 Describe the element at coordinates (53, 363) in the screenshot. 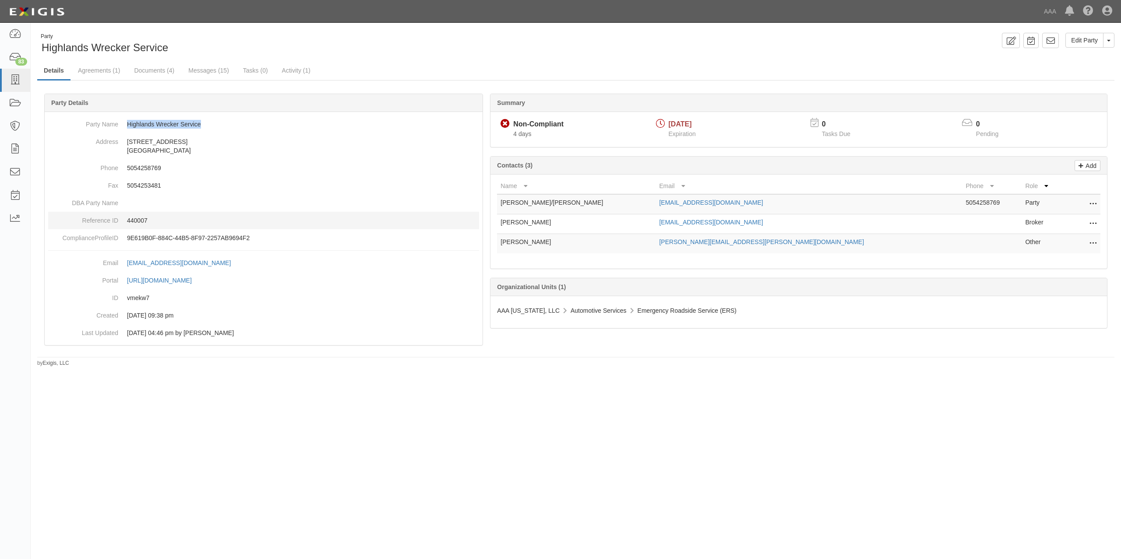

I see `small: by` at that location.